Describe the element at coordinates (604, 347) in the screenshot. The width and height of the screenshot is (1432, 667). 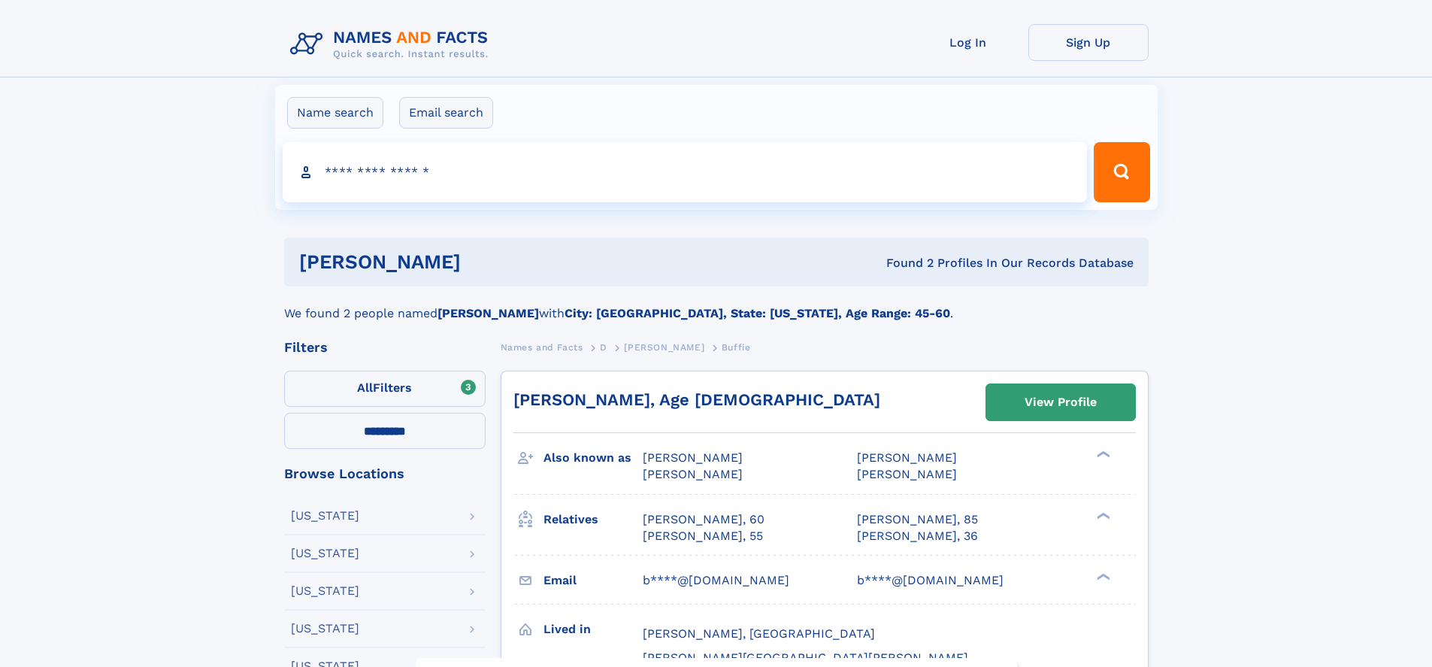
I see `a: D` at that location.